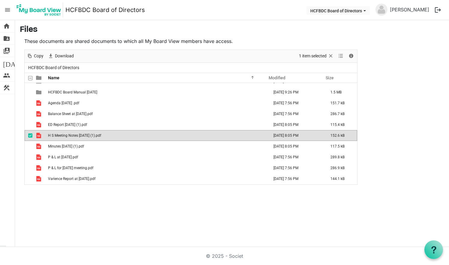 Image resolution: width=449 pixels, height=265 pixels. What do you see at coordinates (61, 56) in the screenshot?
I see `div: Download` at bounding box center [61, 56].